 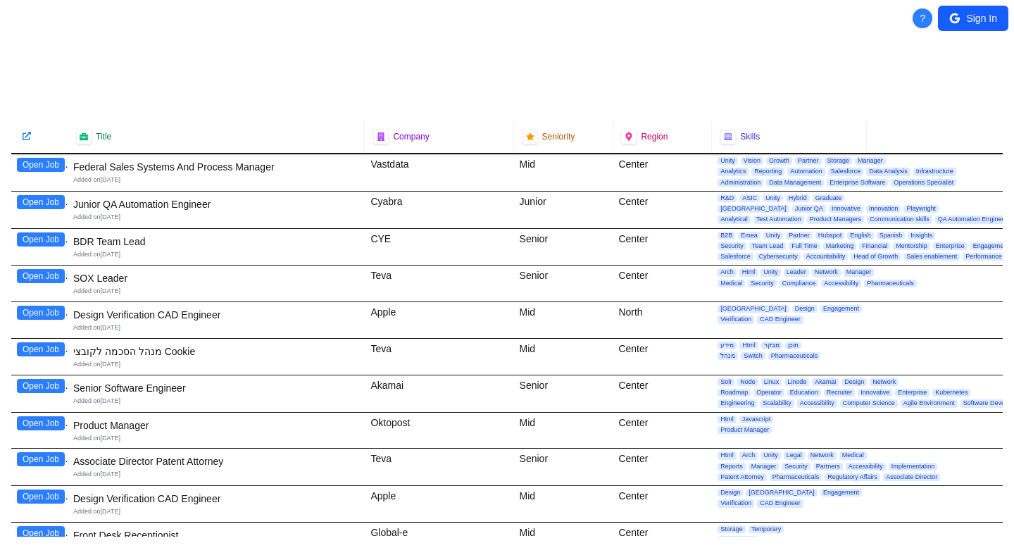 What do you see at coordinates (793, 345) in the screenshot?
I see `span: תוכן` at bounding box center [793, 345].